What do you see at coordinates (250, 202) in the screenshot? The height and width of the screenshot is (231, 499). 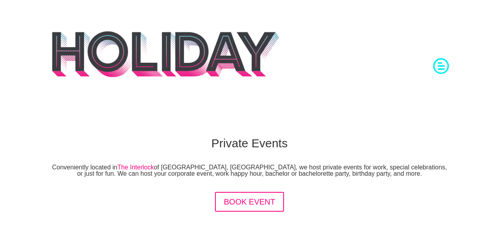 I see `a: BOOK EVENT` at bounding box center [250, 202].